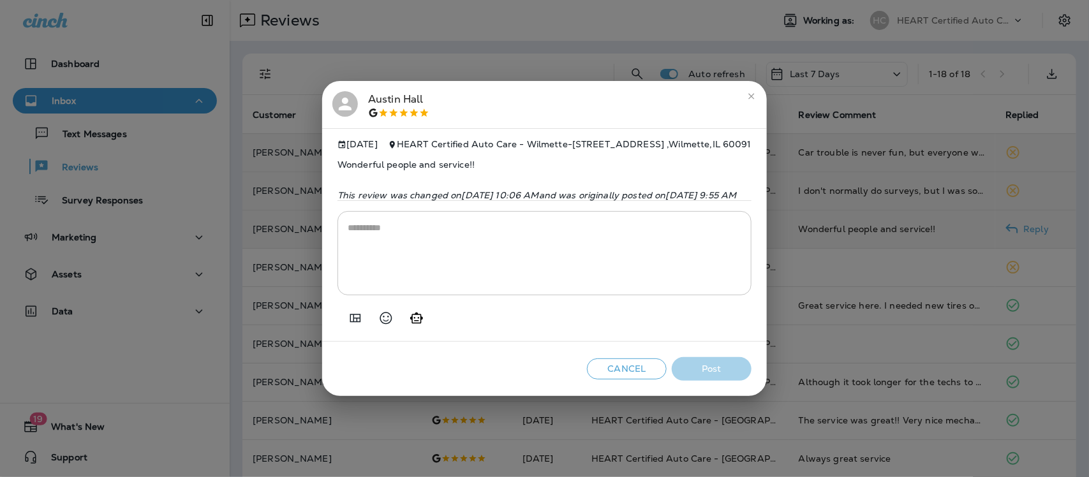 This screenshot has height=477, width=1089. I want to click on button: Cancel, so click(627, 369).